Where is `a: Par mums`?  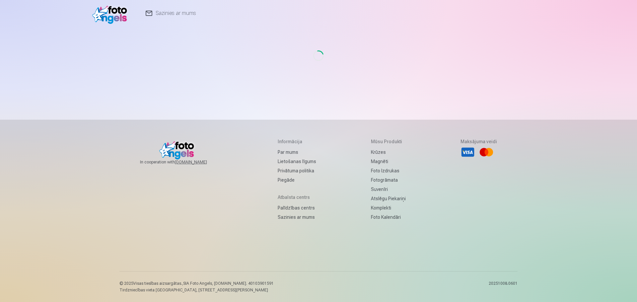 a: Par mums is located at coordinates (297, 152).